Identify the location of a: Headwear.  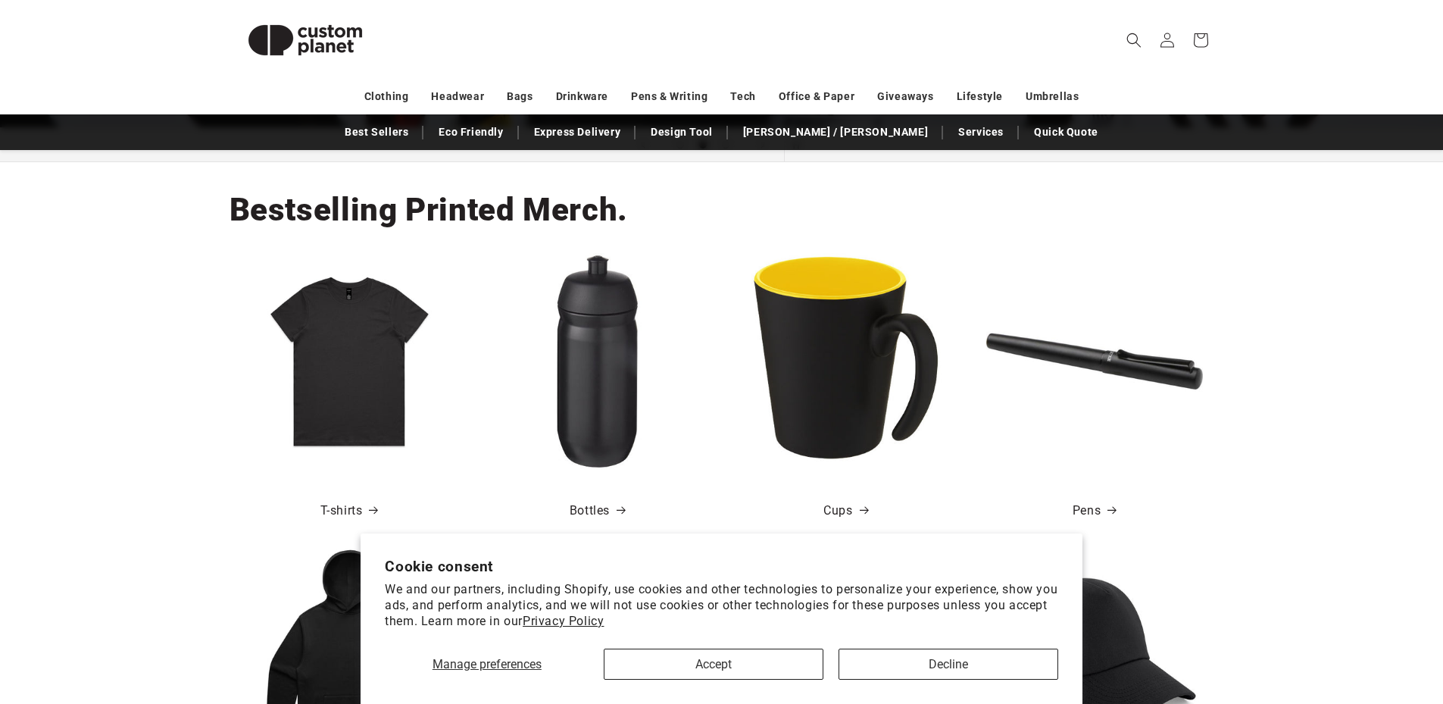
(457, 96).